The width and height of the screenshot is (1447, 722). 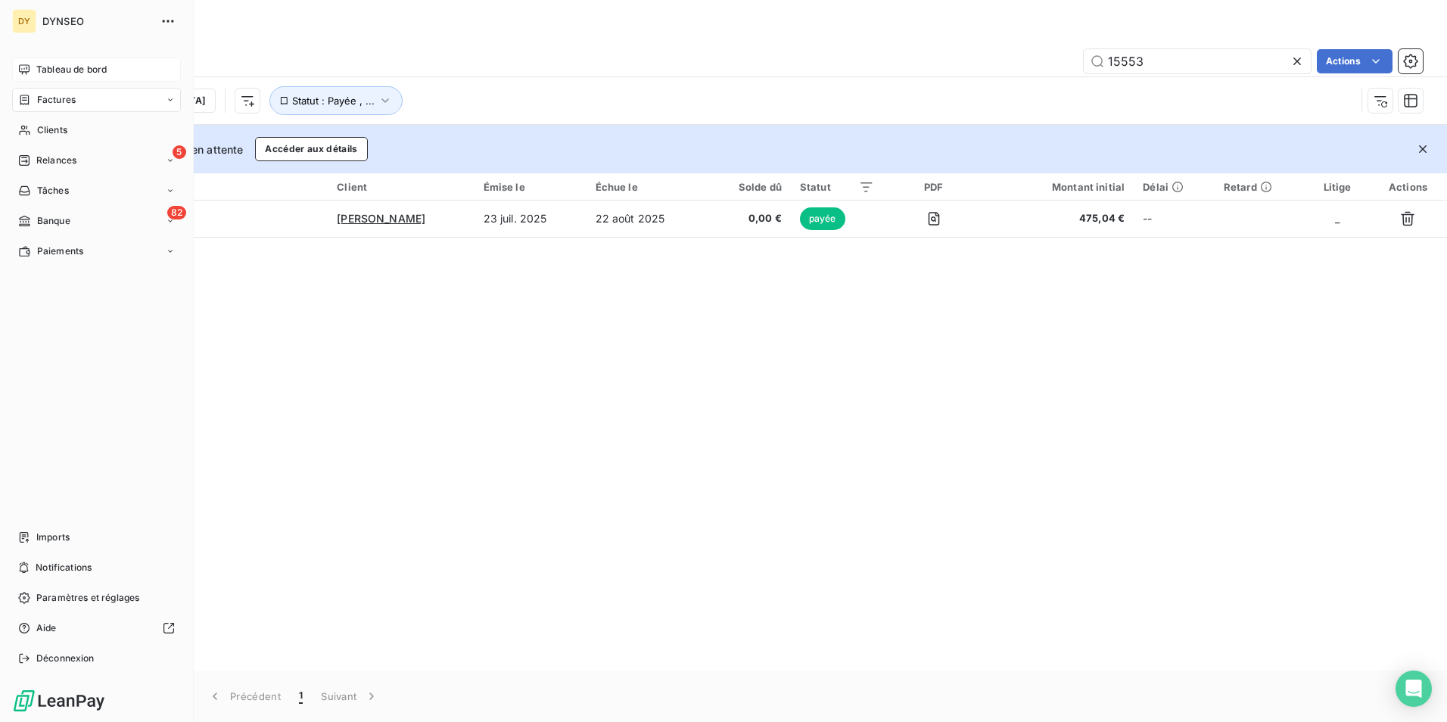 I want to click on div: Échue le, so click(x=646, y=187).